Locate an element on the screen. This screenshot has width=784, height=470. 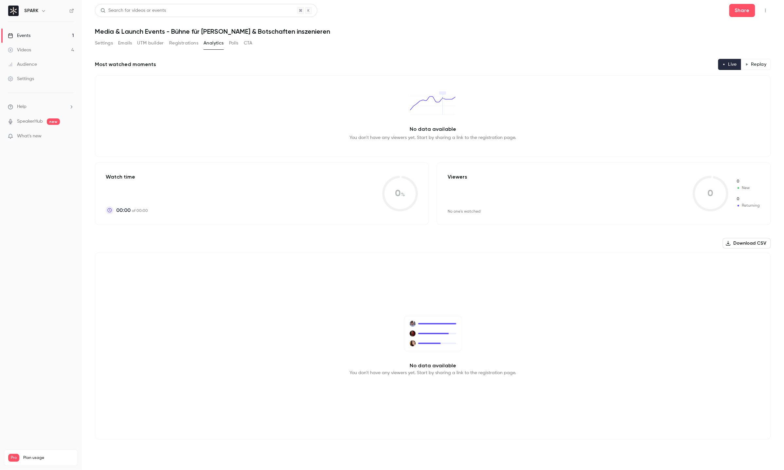
img: No viewers is located at coordinates (433, 333).